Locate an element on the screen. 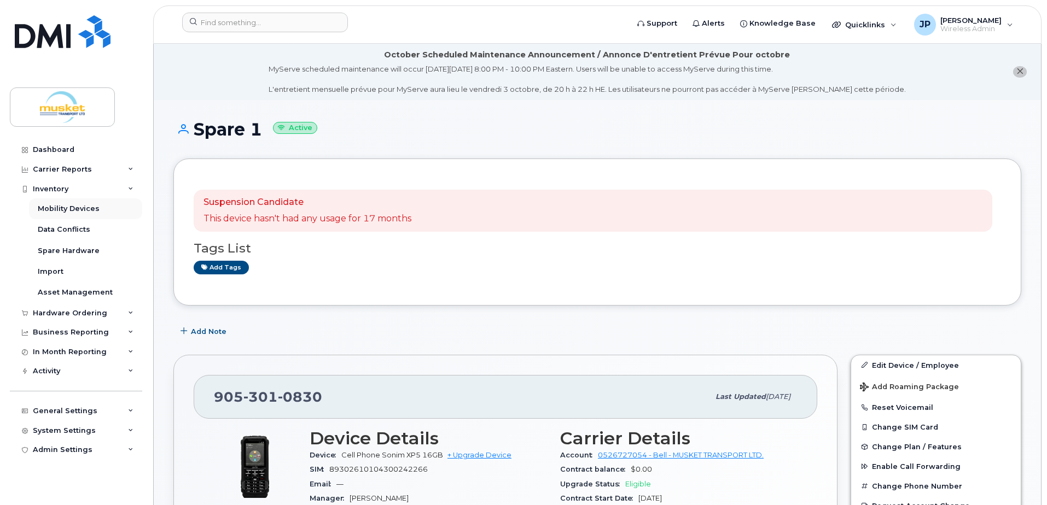  span: Contract Start Date is located at coordinates (599, 498).